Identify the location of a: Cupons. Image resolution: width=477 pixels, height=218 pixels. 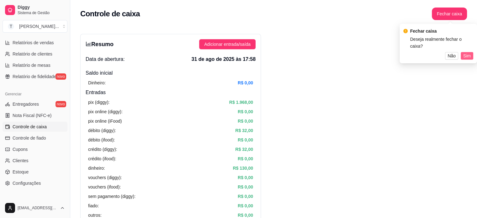
(35, 149).